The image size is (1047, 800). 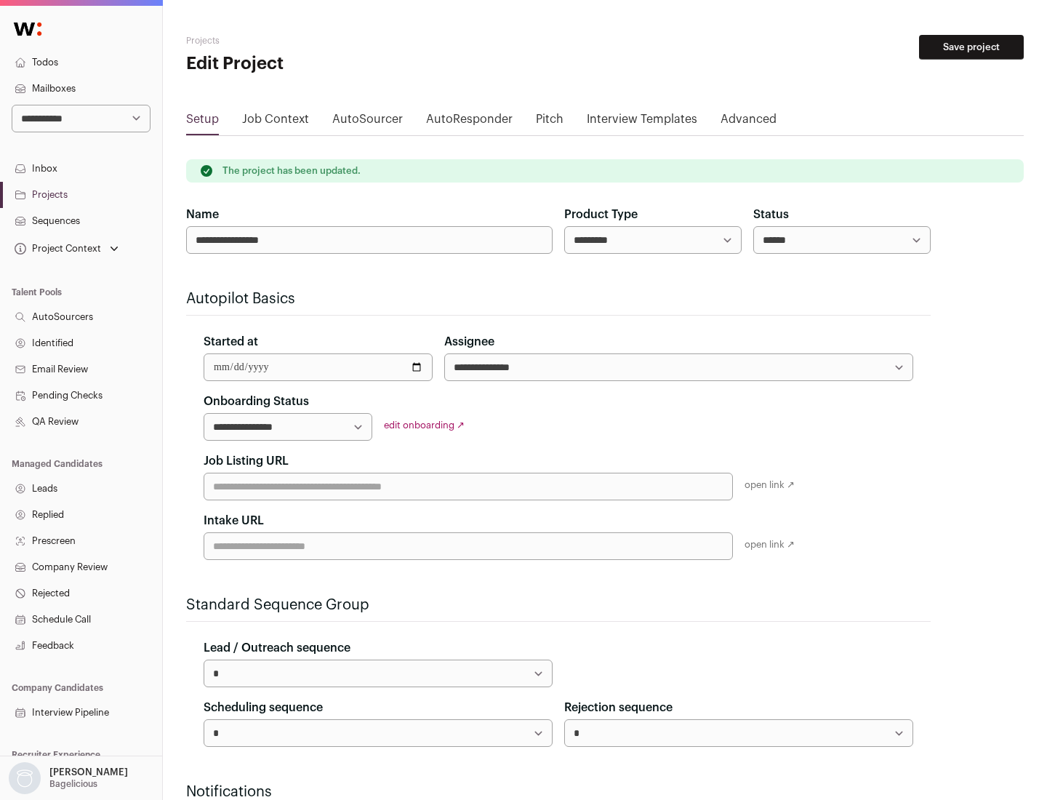 What do you see at coordinates (25, 778) in the screenshot?
I see `img: nopic.png` at bounding box center [25, 778].